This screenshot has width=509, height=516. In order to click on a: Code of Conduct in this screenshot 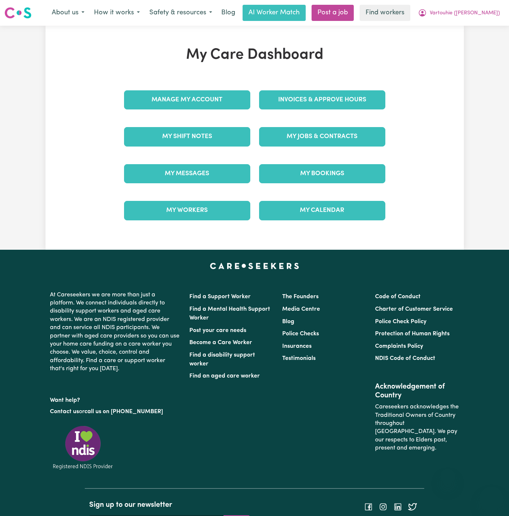, I will do `click(398, 297)`.